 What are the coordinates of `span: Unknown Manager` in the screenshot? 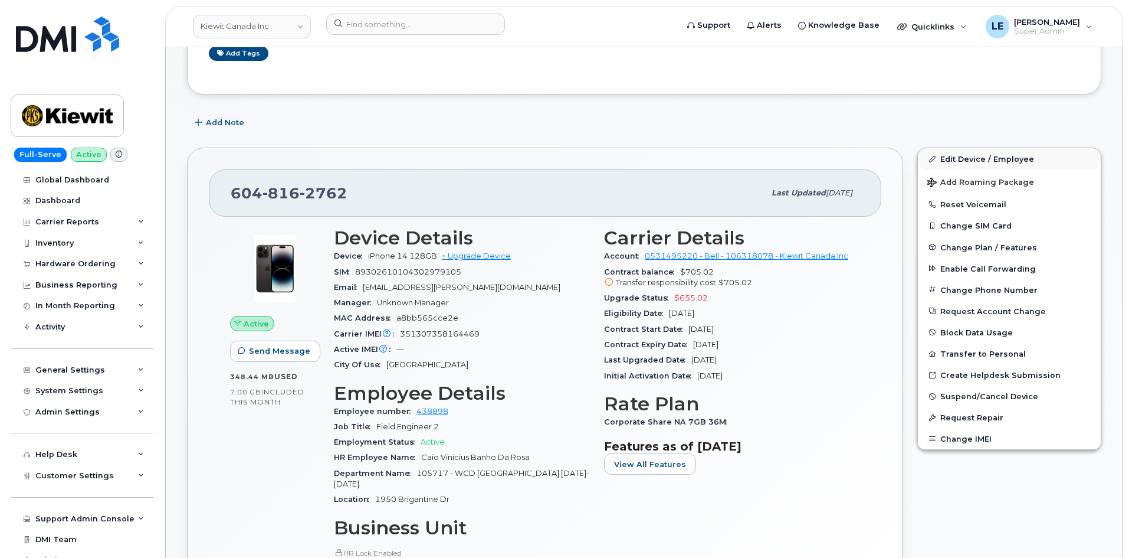 It's located at (413, 302).